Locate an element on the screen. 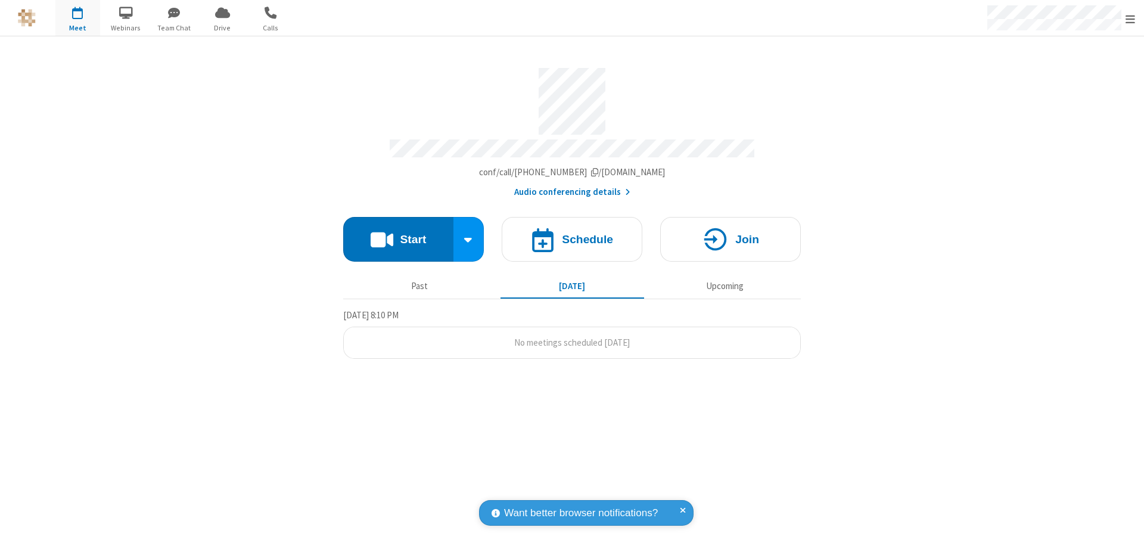 The image size is (1144, 546). button: Join is located at coordinates (731, 239).